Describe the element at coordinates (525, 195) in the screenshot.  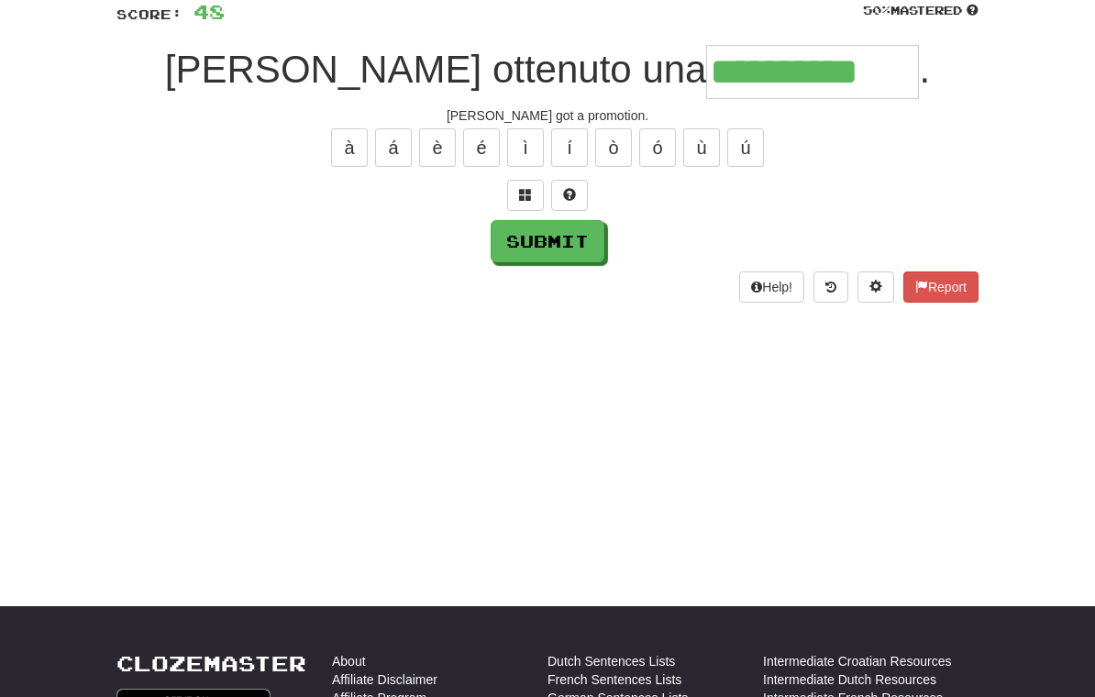
I see `button: Switch sentence to multiple choice alt+p` at that location.